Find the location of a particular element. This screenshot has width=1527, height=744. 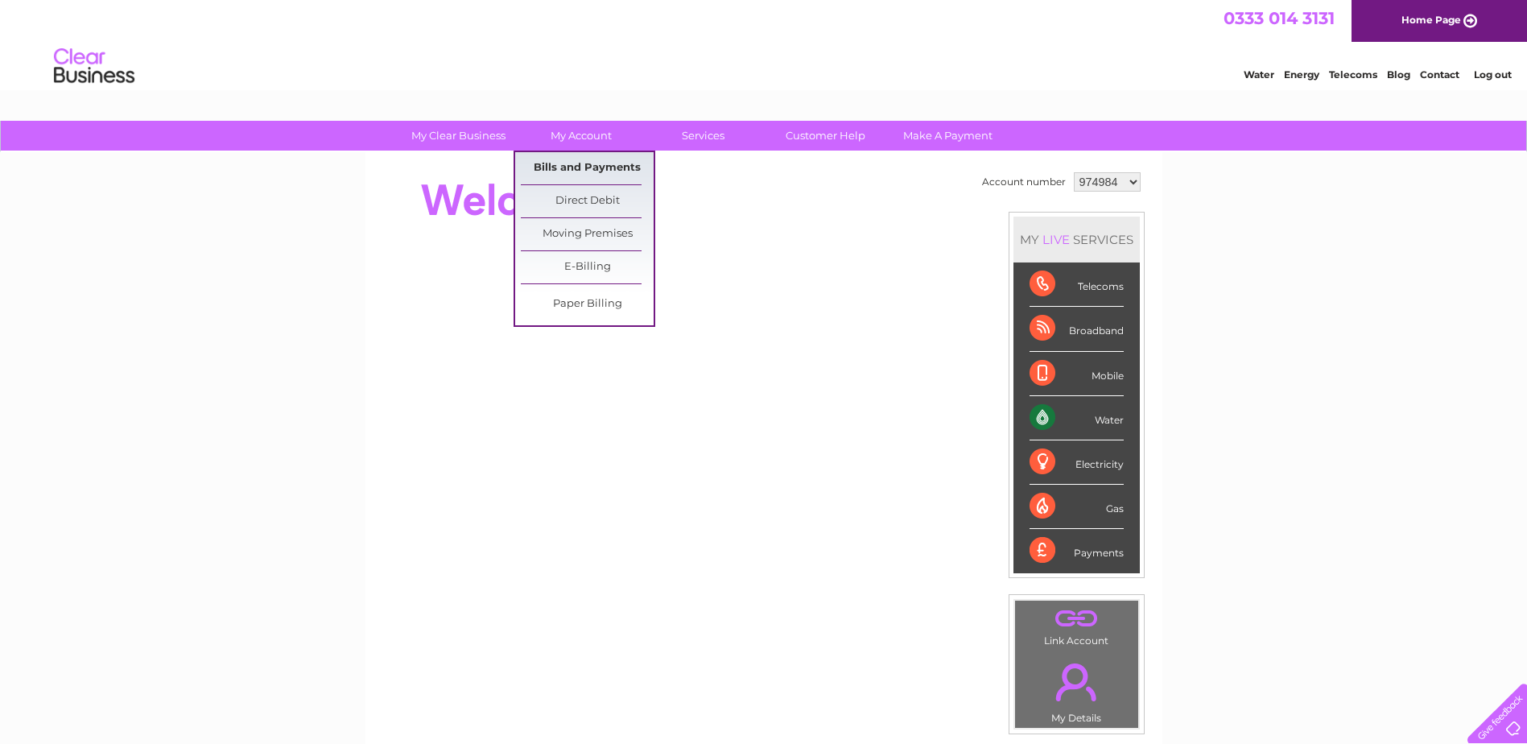

td: Account number is located at coordinates (1024, 182).